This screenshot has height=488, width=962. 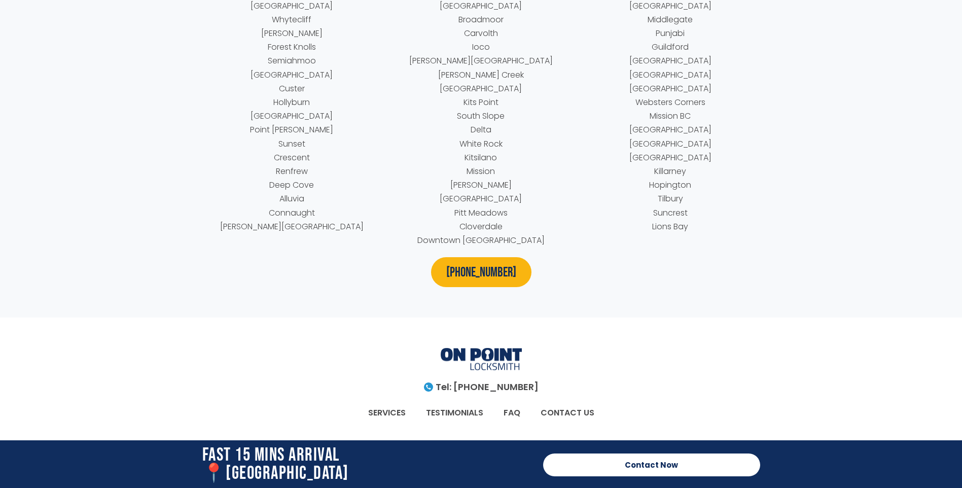 I want to click on a: SERVICES, so click(x=387, y=413).